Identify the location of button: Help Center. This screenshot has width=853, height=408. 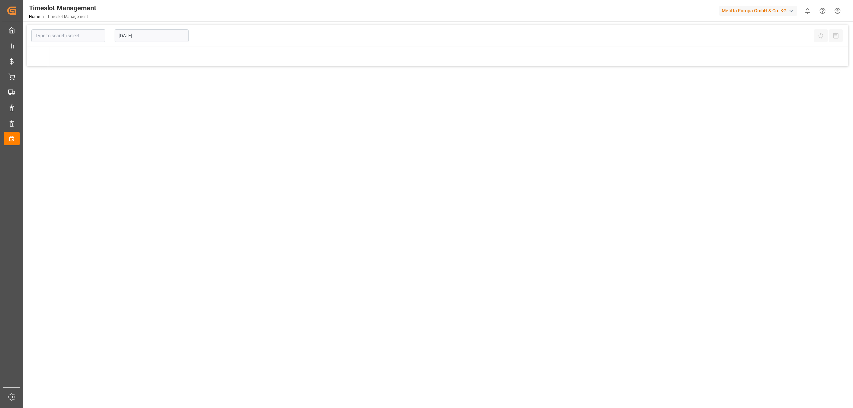
(822, 11).